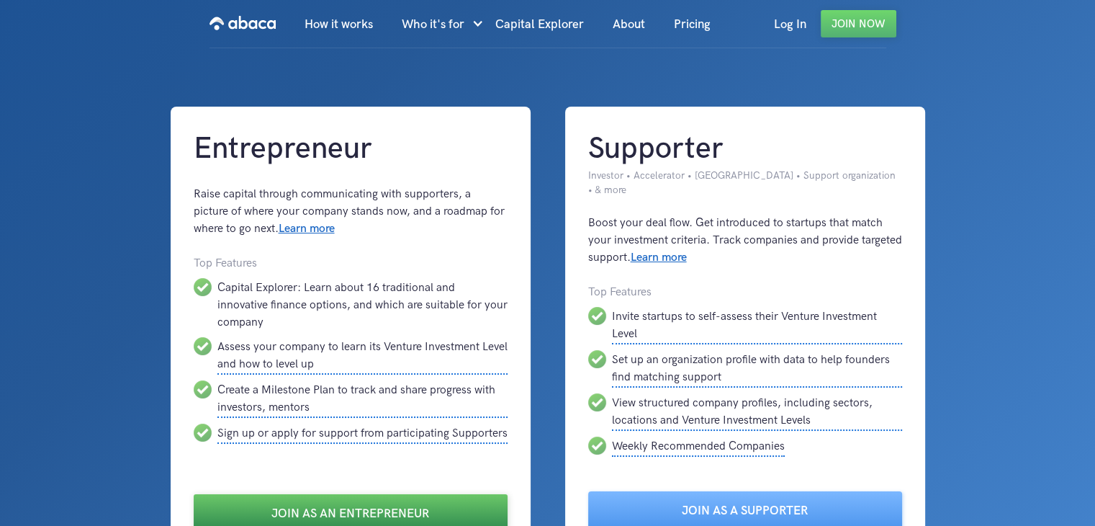  What do you see at coordinates (351, 212) in the screenshot?
I see `div: Raise capital through communicating with supporters, a picture of where your company stands now, ...` at bounding box center [351, 212].